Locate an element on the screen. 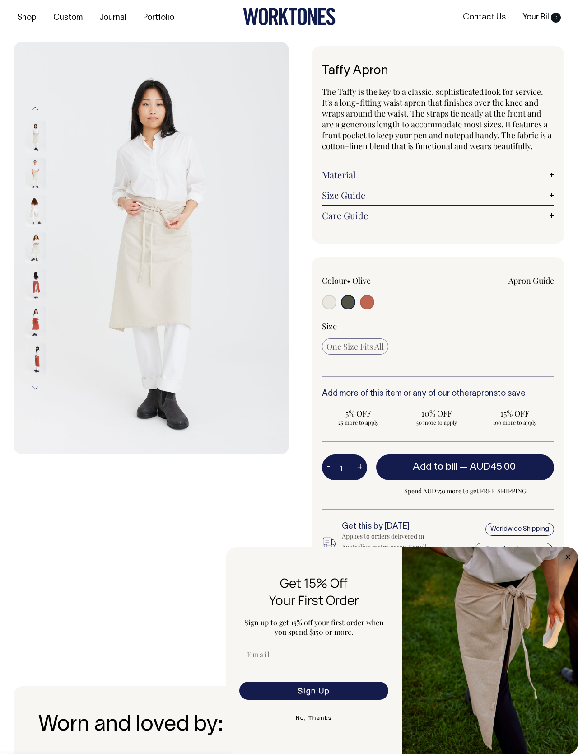  span: 15% OFF is located at coordinates (515, 414).